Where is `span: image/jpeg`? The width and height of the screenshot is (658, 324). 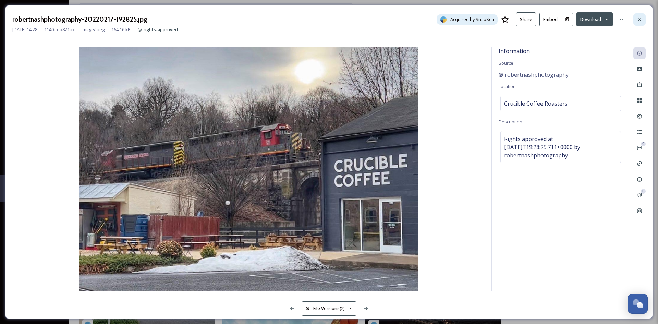
span: image/jpeg is located at coordinates (93, 29).